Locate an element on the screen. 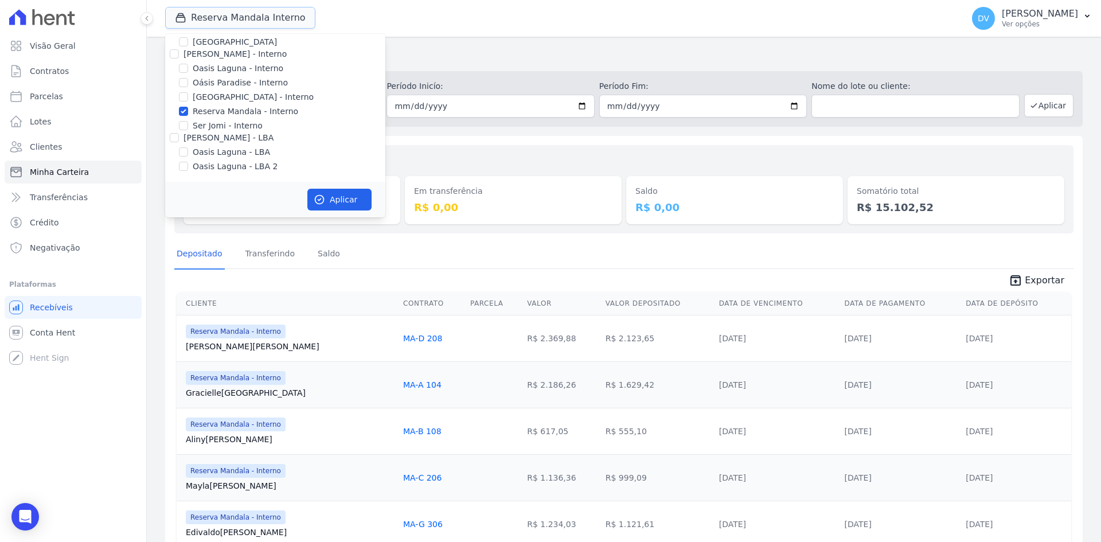 This screenshot has height=542, width=1101. span: Minha Carteira is located at coordinates (59, 172).